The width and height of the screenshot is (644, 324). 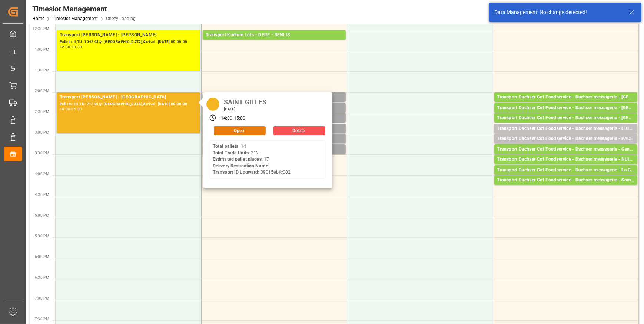 What do you see at coordinates (42, 70) in the screenshot?
I see `span: 1:30 PM` at bounding box center [42, 70].